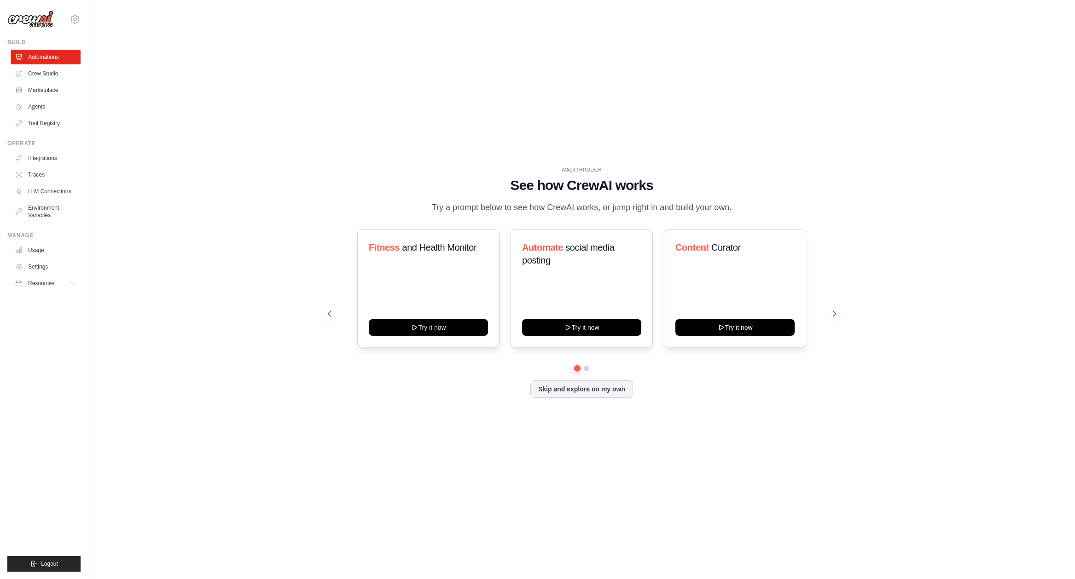  Describe the element at coordinates (44, 564) in the screenshot. I see `button: Logout` at that location.